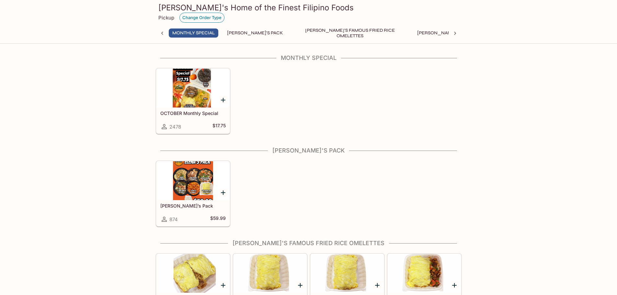  What do you see at coordinates (377, 285) in the screenshot?
I see `button: Add Sweet Longanisa “Odeng” Omelette` at bounding box center [377, 285].